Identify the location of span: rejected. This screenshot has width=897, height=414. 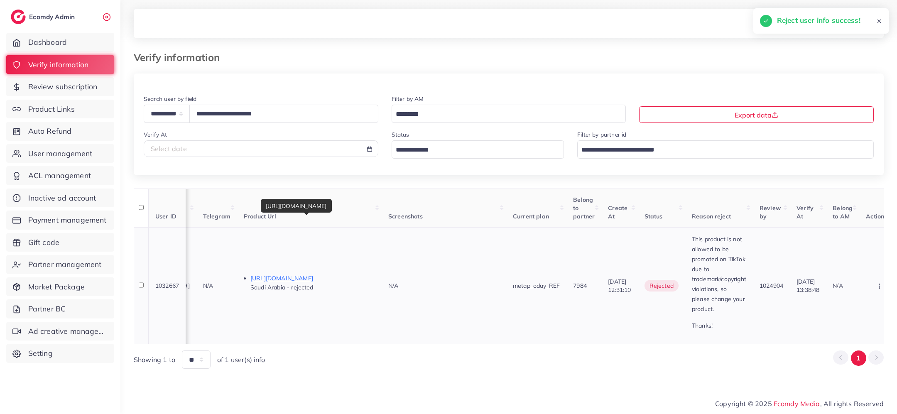
(661, 286).